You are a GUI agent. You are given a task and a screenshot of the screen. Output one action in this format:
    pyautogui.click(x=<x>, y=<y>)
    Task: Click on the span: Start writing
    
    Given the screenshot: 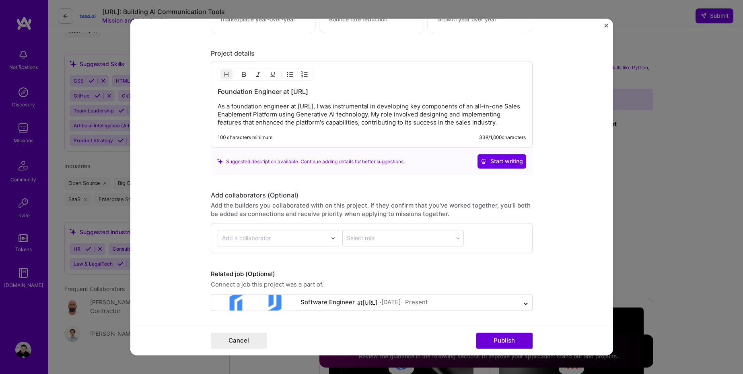 What is the action you would take?
    pyautogui.click(x=502, y=161)
    